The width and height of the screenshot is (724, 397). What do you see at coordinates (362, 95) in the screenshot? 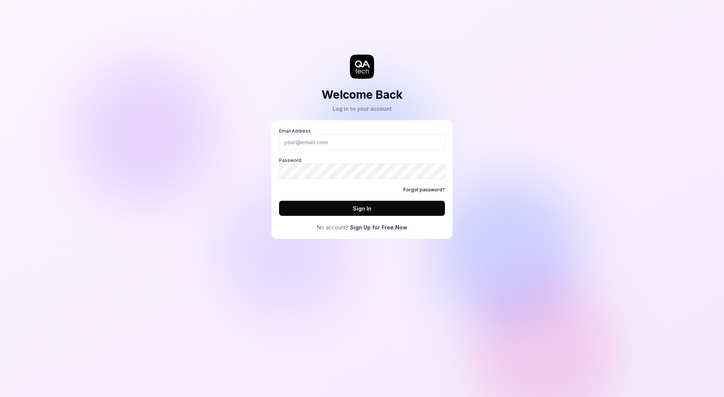
I see `h2: Welcome Back` at bounding box center [362, 95].